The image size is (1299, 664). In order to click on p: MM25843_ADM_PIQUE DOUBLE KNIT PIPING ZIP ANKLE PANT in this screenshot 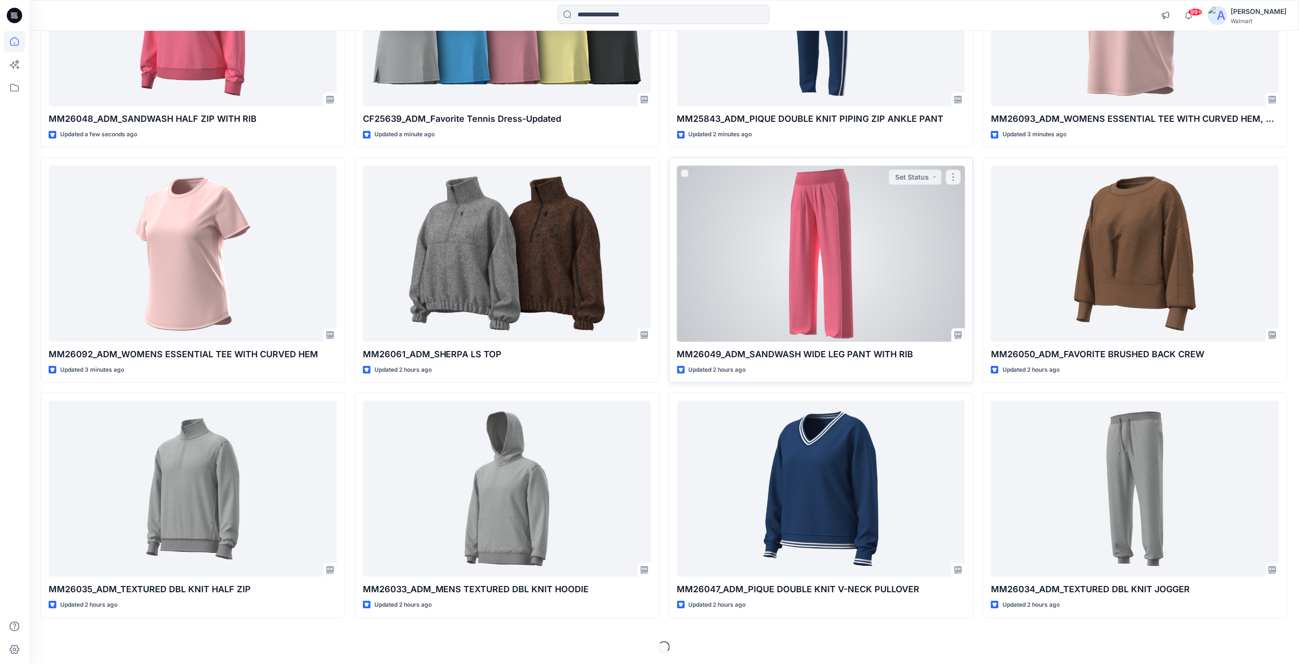, I will do `click(821, 119)`.